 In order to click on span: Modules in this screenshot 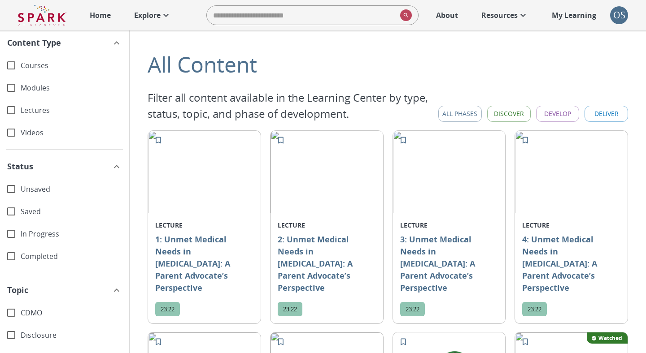, I will do `click(71, 88)`.